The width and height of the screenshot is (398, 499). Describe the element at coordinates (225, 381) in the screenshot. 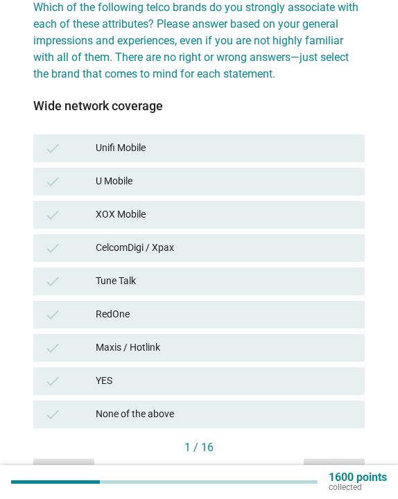

I see `div: YES` at that location.